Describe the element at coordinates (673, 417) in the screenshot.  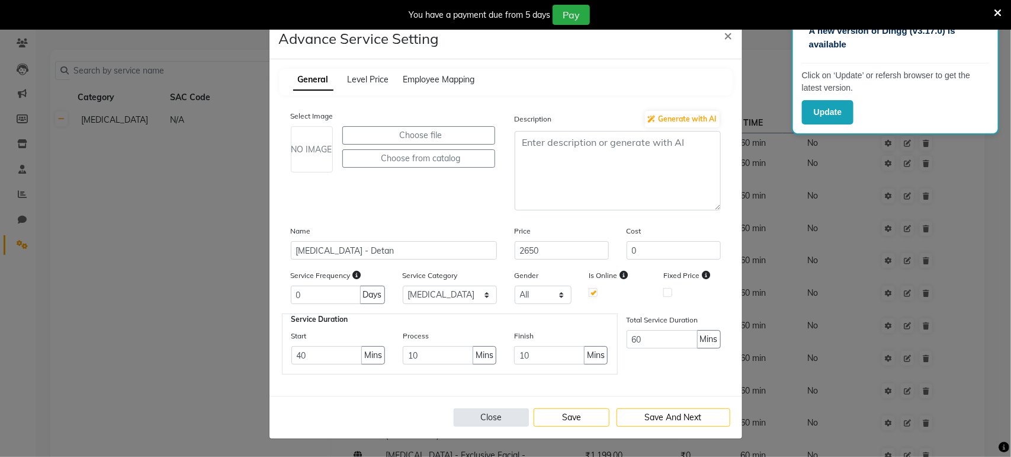
I see `button: Save And Next` at that location.